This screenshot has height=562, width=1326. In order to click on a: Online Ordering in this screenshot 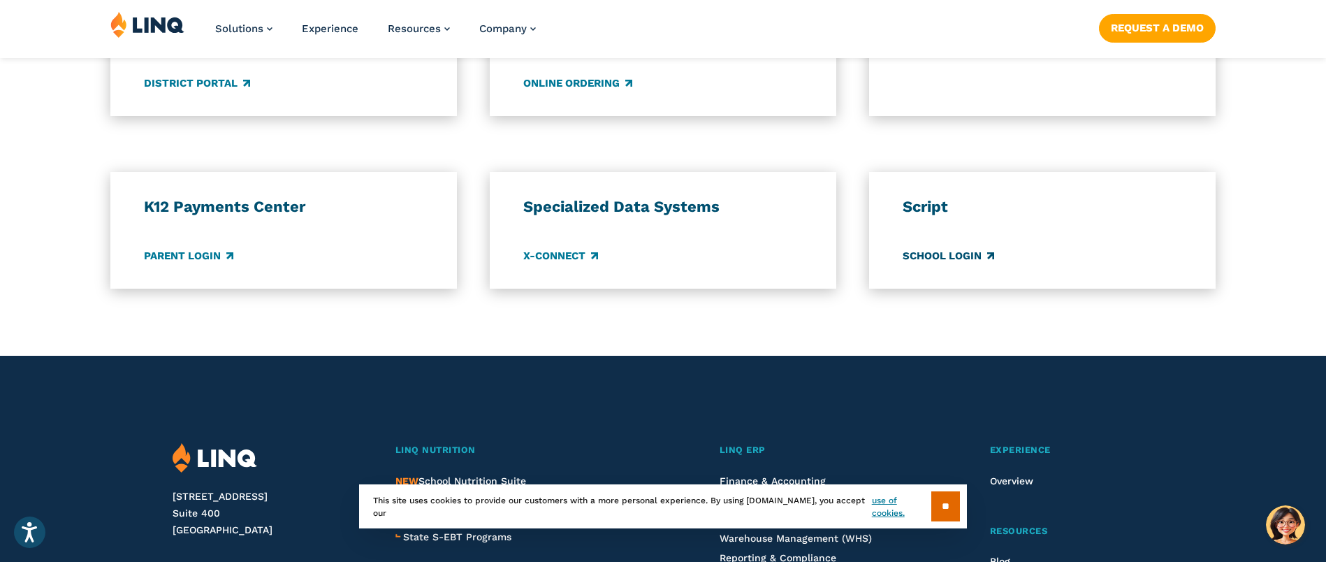, I will do `click(578, 83)`.